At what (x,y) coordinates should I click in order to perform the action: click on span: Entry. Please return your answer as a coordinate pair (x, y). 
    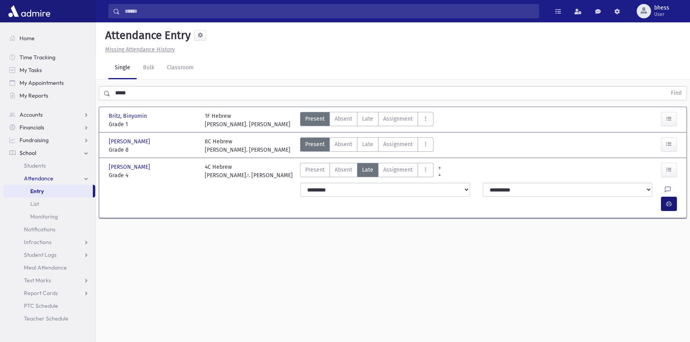
    Looking at the image, I should click on (37, 191).